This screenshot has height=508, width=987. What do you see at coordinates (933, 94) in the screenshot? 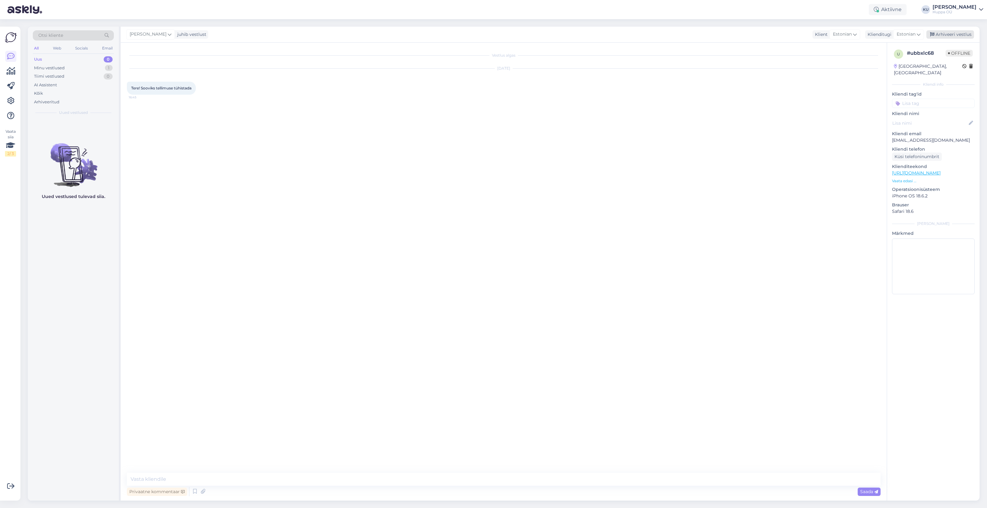
I see `p: Kliendi tag'id` at bounding box center [933, 94].